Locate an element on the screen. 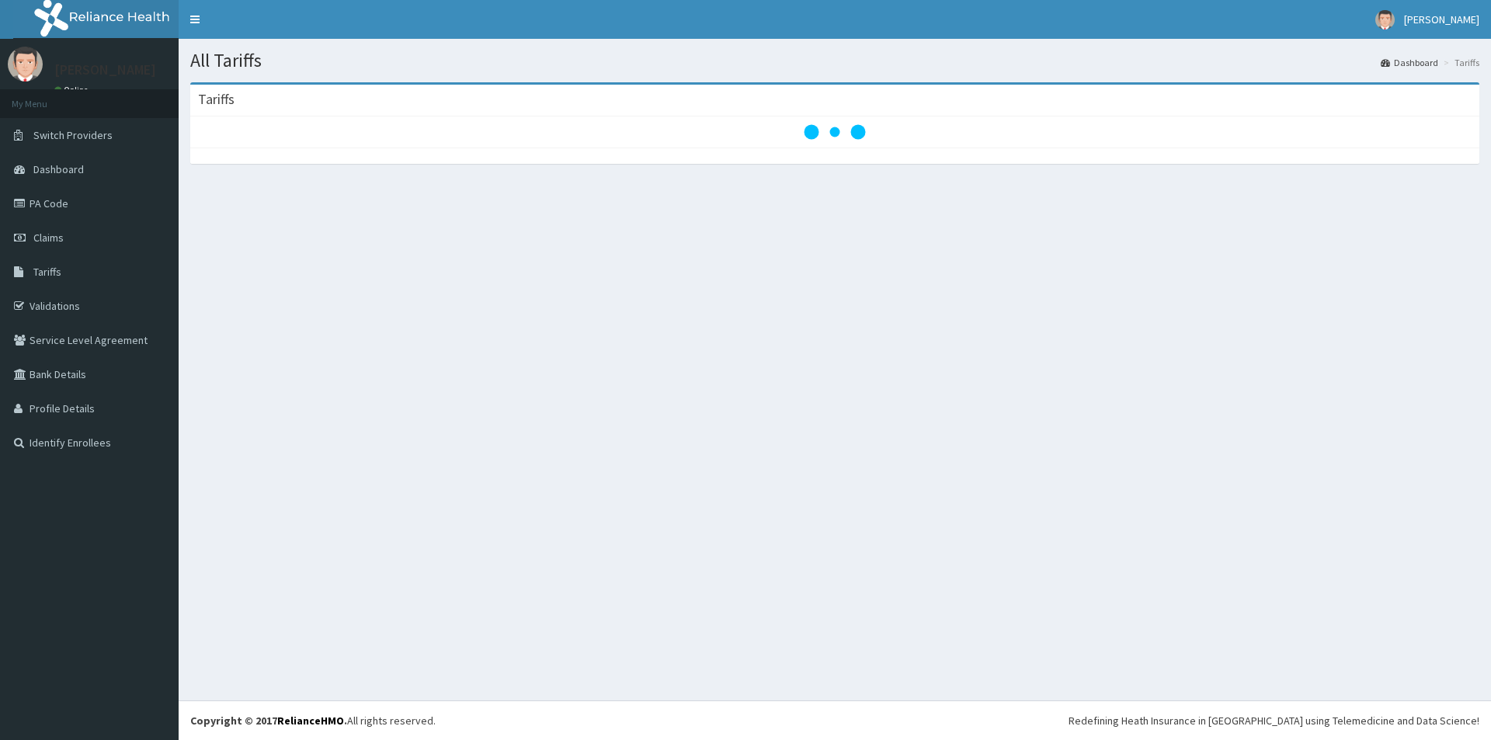 The image size is (1491, 740). a: RelianceHMO is located at coordinates (311, 721).